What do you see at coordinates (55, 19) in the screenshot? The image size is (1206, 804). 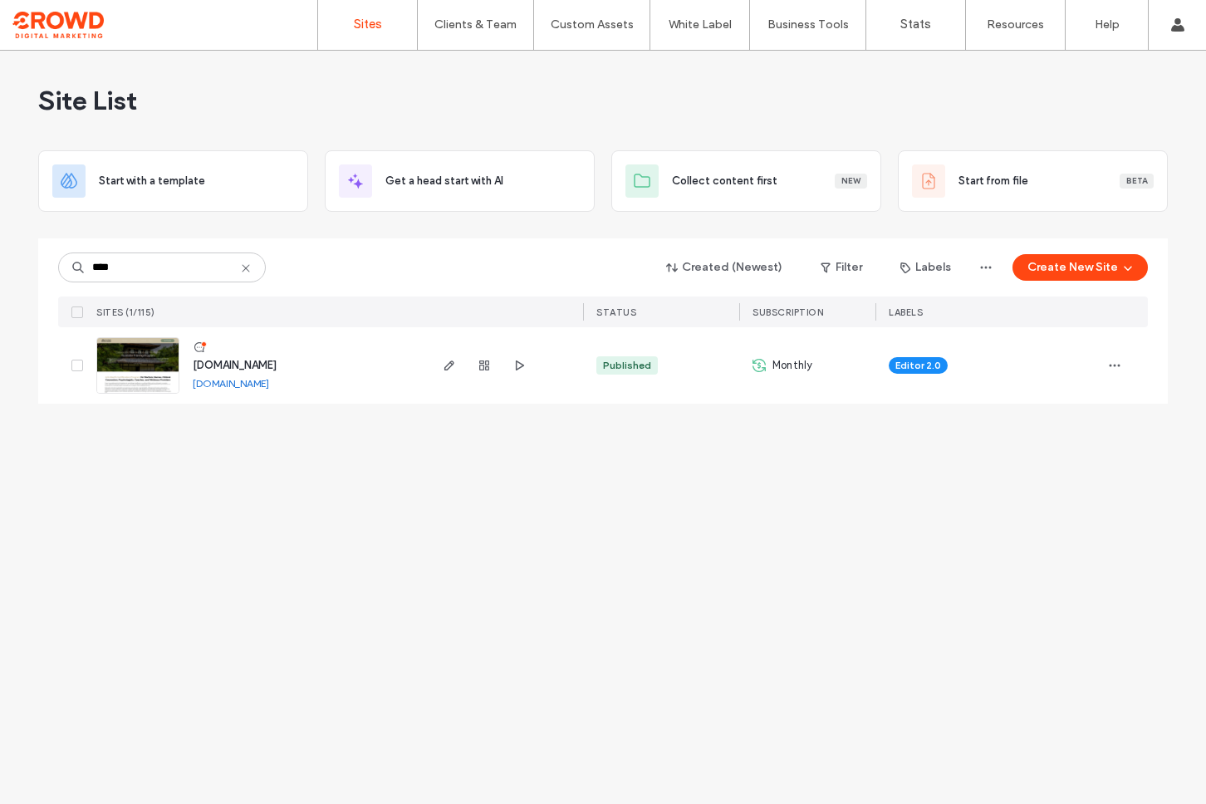 I see `span: Help` at bounding box center [55, 19].